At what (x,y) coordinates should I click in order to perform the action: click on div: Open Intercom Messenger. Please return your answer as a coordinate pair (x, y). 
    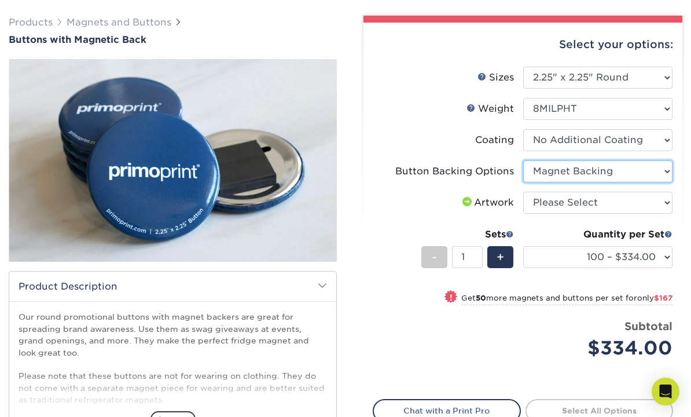
    Looking at the image, I should click on (666, 391).